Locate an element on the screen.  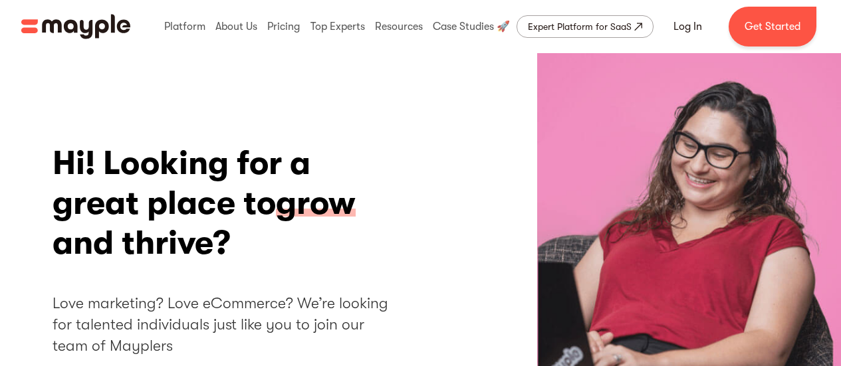
div: Resources is located at coordinates (399, 27).